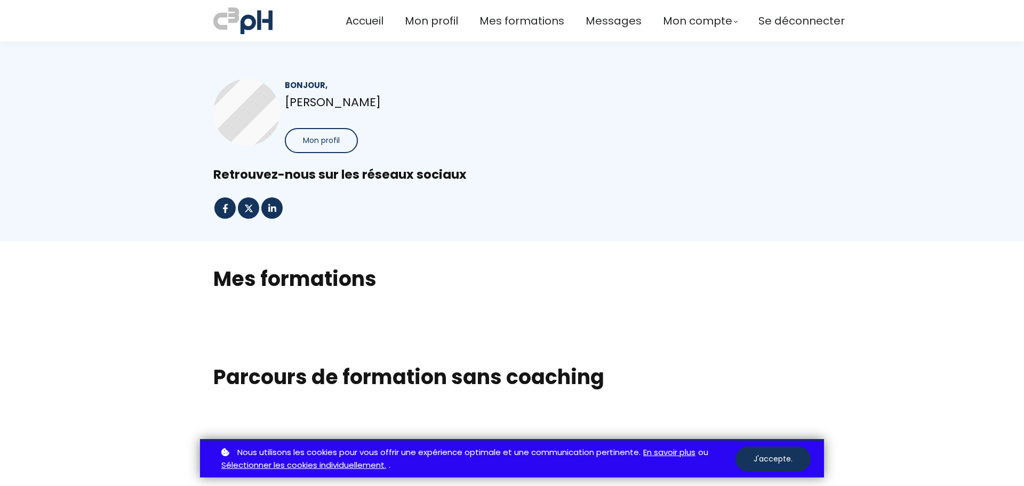 The image size is (1024, 486). I want to click on span: Nous utilisons les cookies pour vous offrir une expérience optimale et une communication pertinente., so click(439, 452).